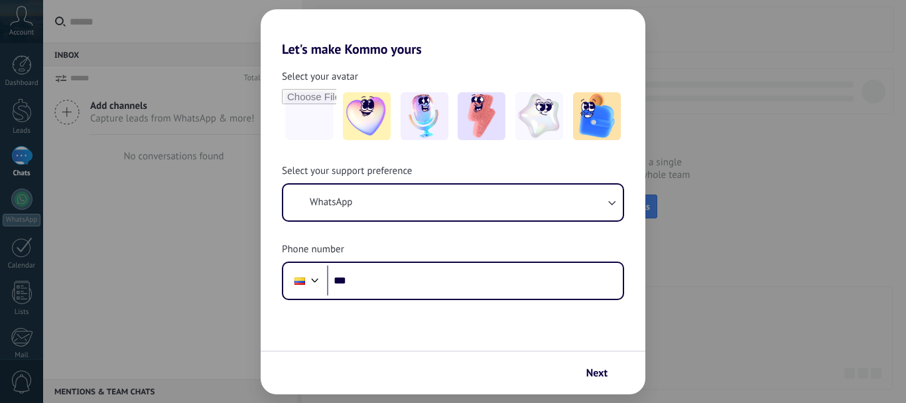 The width and height of the screenshot is (906, 403). I want to click on span: WhatsApp, so click(331, 202).